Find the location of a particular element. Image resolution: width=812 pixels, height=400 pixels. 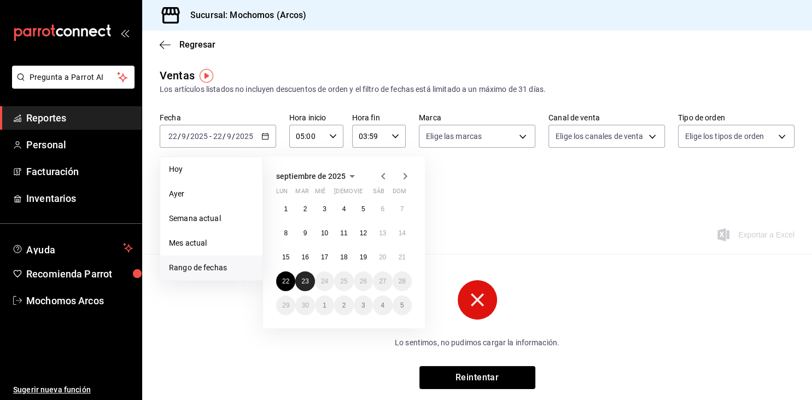

abbr: 11 de septiembre de 2025 is located at coordinates (344, 233).